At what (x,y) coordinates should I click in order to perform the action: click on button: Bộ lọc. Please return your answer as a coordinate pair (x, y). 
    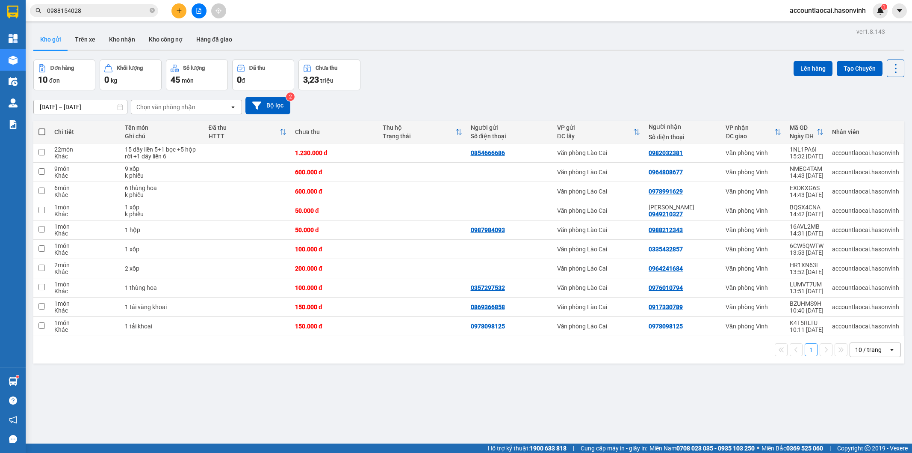
    Looking at the image, I should click on (268, 105).